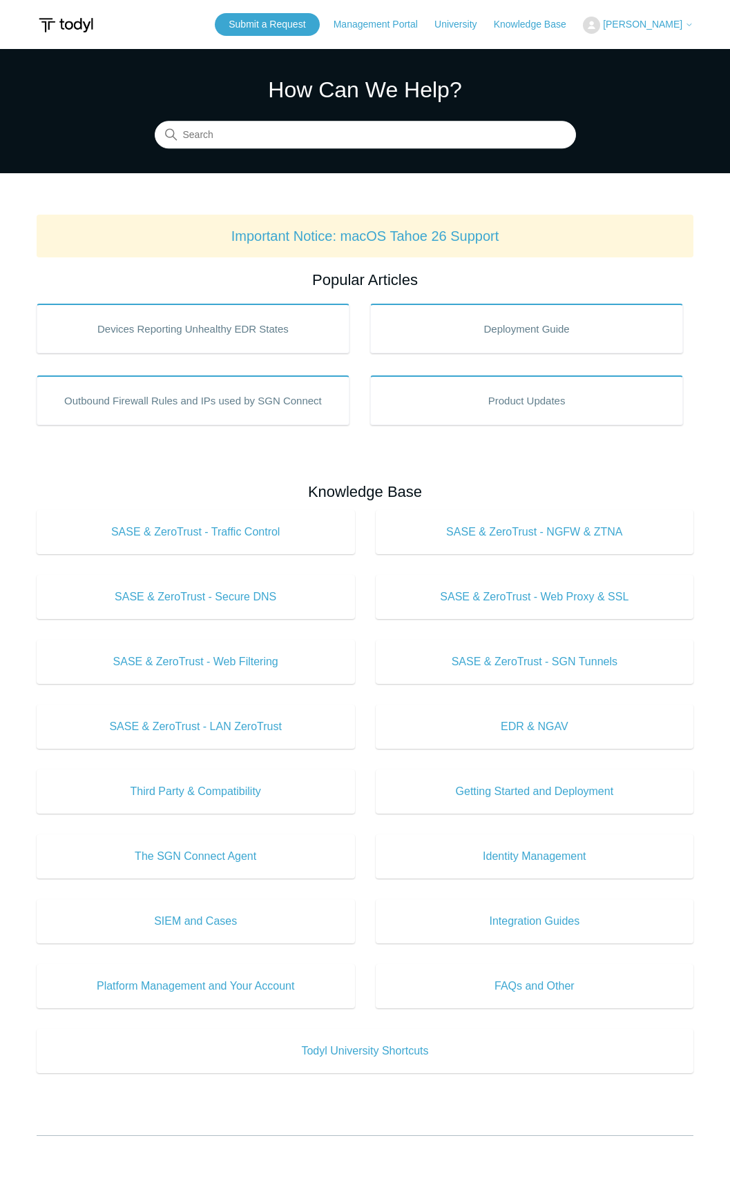 The image size is (730, 1187). Describe the element at coordinates (534, 986) in the screenshot. I see `a: FAQs and Other` at that location.